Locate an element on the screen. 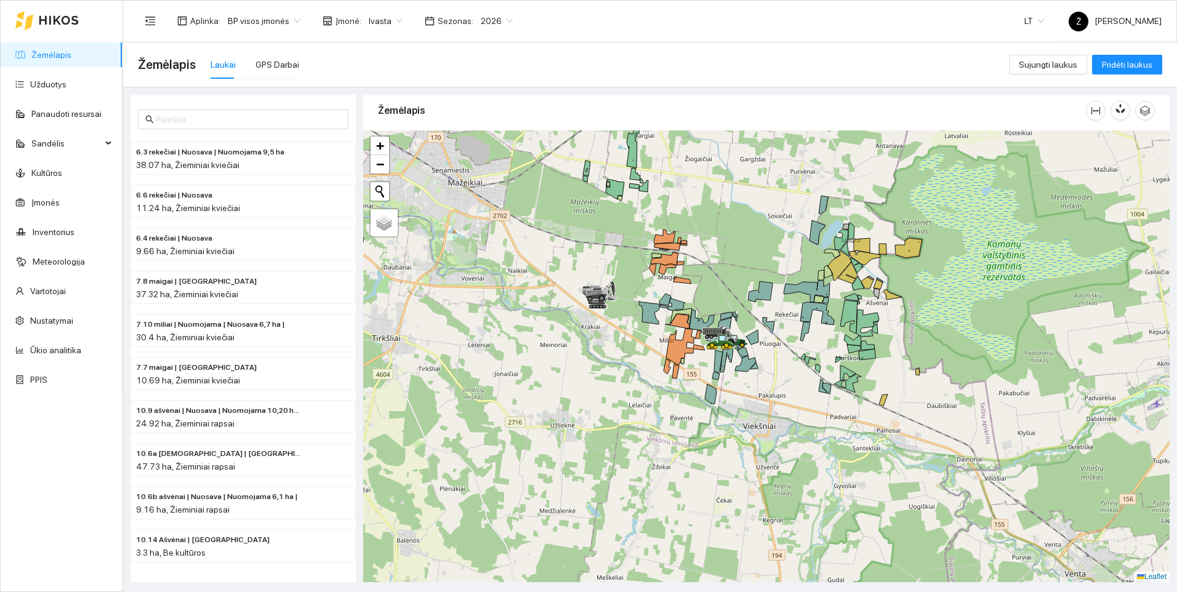 This screenshot has height=592, width=1177. span: Pridėti laukus is located at coordinates (1127, 65).